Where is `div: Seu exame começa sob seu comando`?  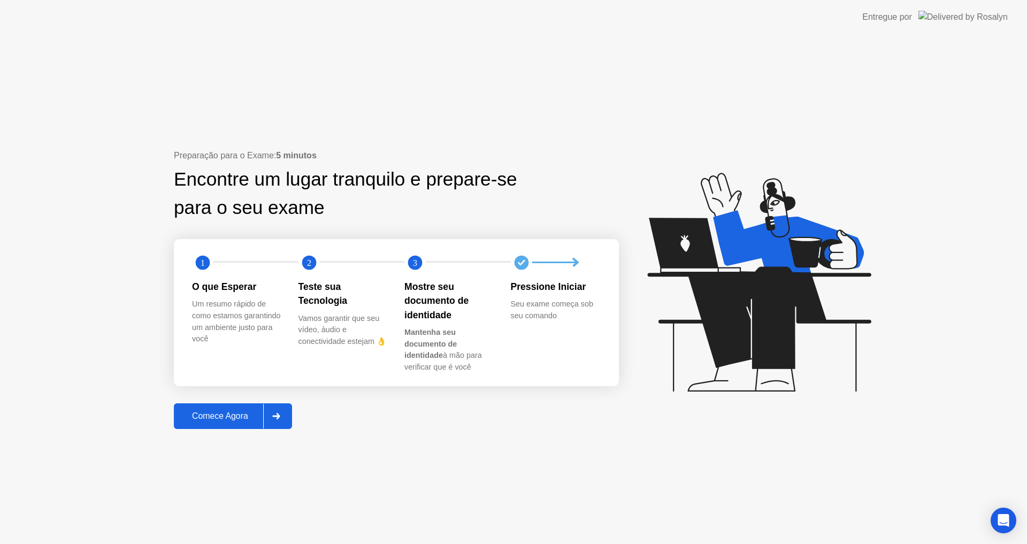 div: Seu exame começa sob seu comando is located at coordinates (555, 310).